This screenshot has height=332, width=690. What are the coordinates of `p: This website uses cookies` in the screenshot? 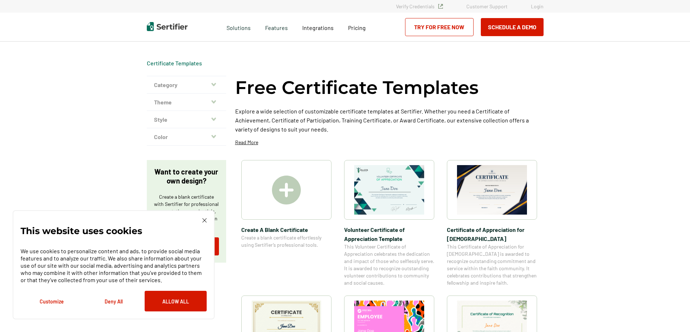 It's located at (81, 231).